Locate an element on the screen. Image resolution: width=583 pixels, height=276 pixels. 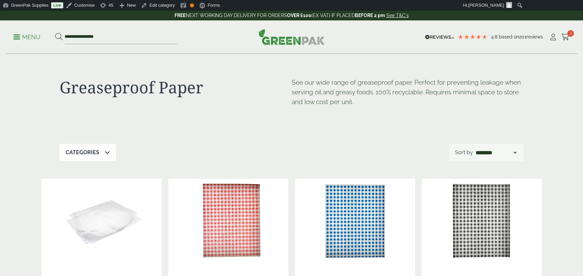
span: 201 is located at coordinates (523, 37).